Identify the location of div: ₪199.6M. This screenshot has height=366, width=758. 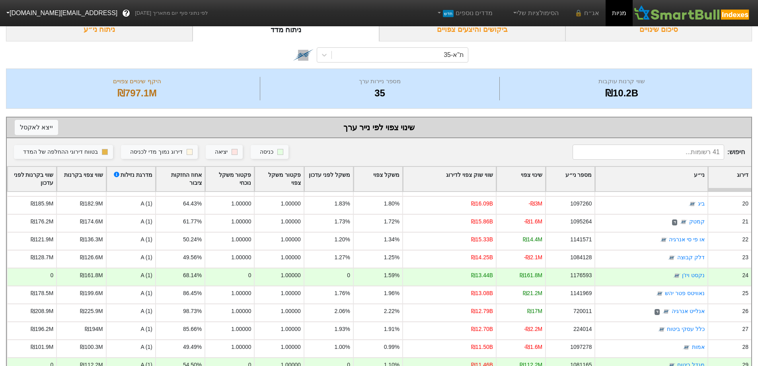
(91, 293).